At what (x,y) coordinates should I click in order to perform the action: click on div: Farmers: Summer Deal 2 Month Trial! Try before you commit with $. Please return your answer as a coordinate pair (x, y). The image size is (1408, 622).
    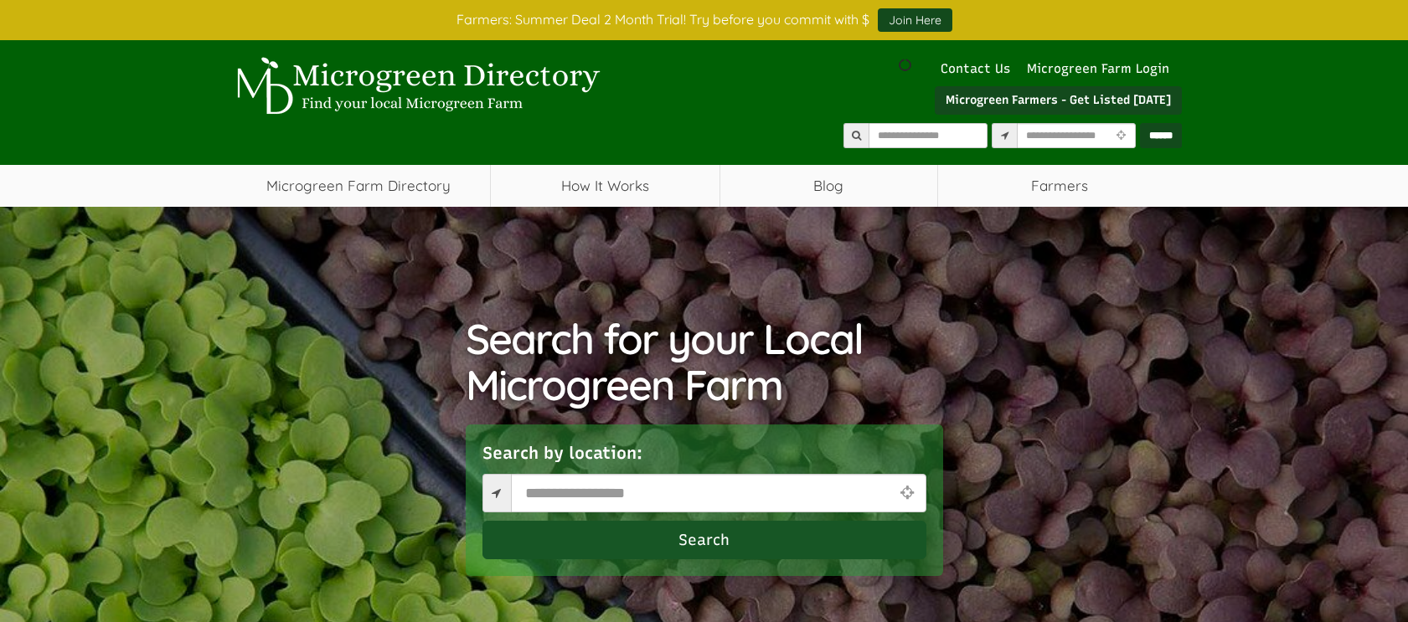
    Looking at the image, I should click on (704, 20).